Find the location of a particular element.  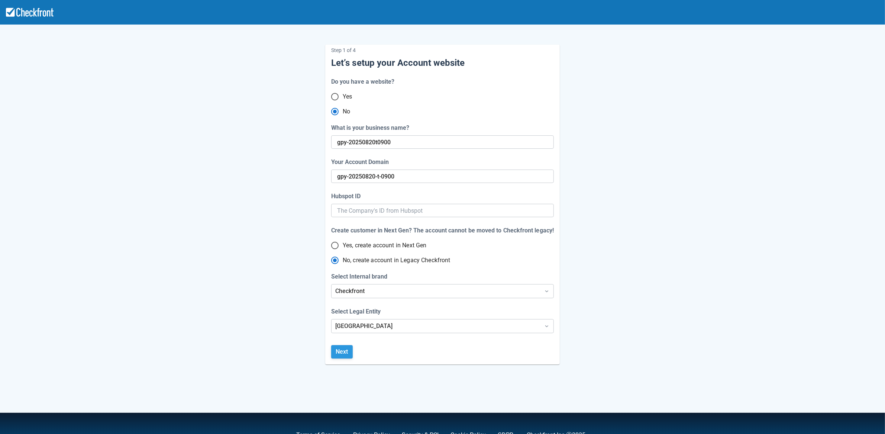

p: Step 1 of 4 is located at coordinates (442, 50).